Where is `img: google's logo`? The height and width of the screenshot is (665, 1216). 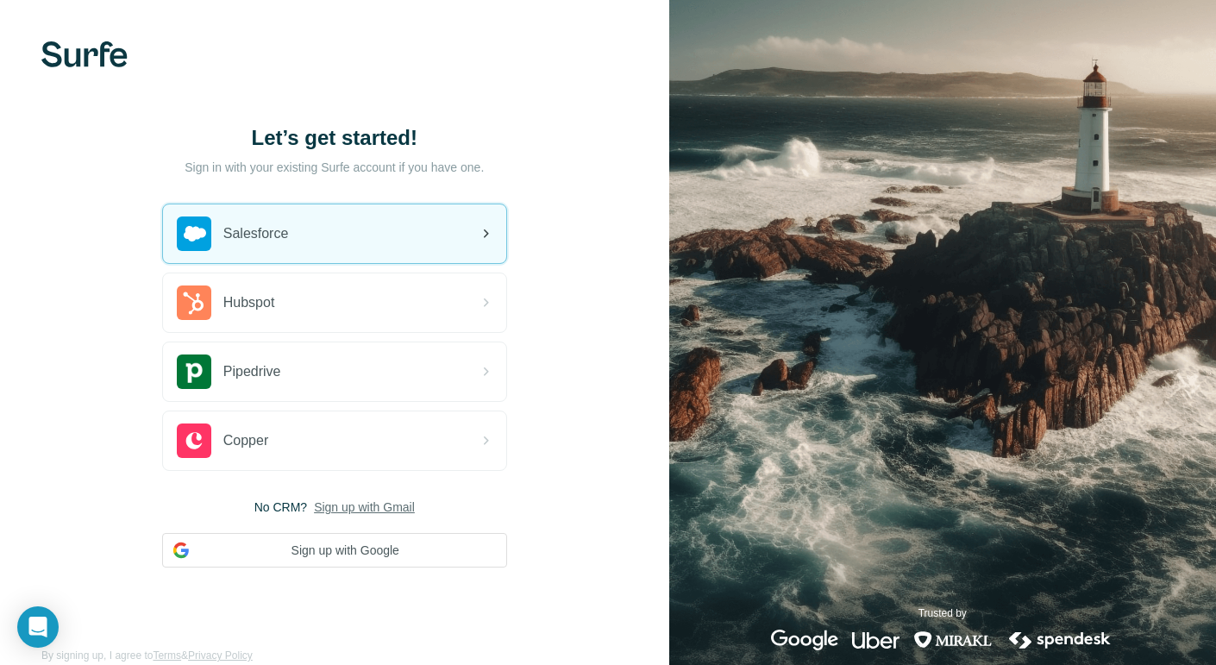 img: google's logo is located at coordinates (805, 640).